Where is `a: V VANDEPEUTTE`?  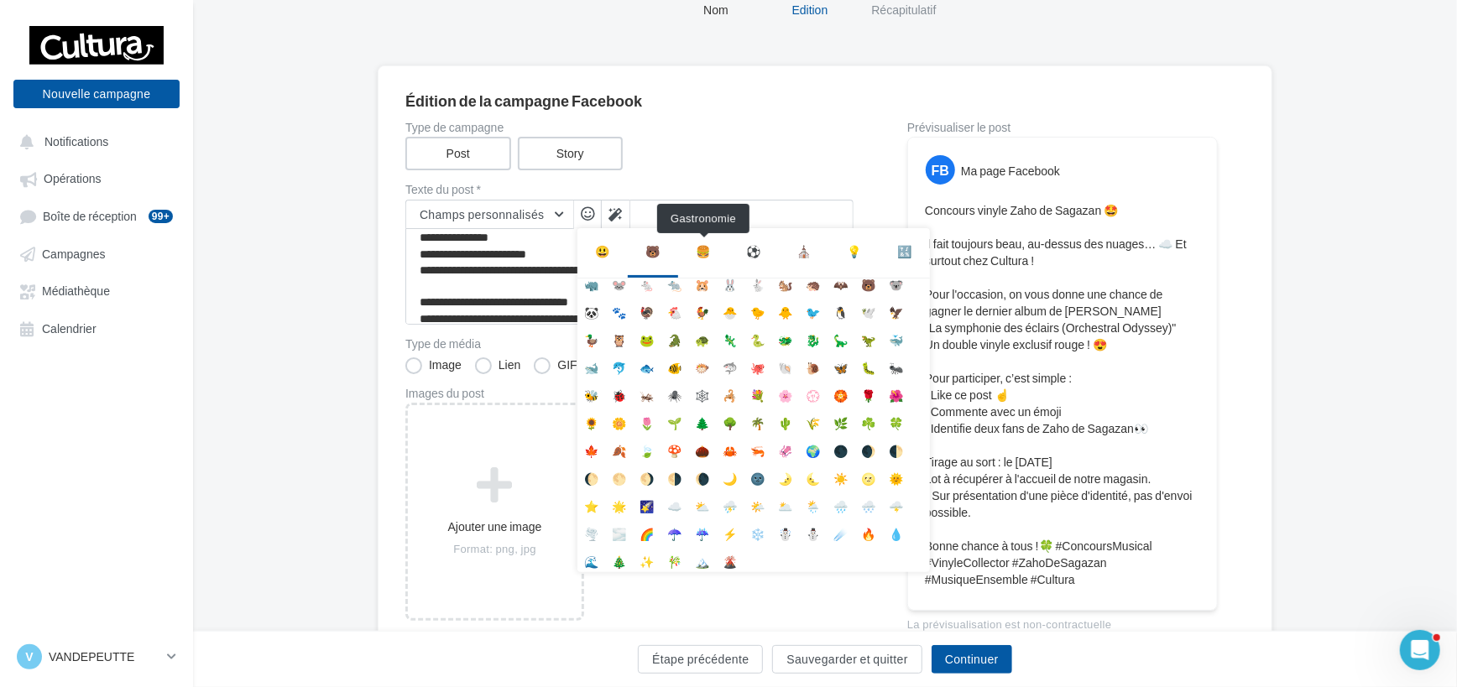
a: V VANDEPEUTTE is located at coordinates (97, 657).